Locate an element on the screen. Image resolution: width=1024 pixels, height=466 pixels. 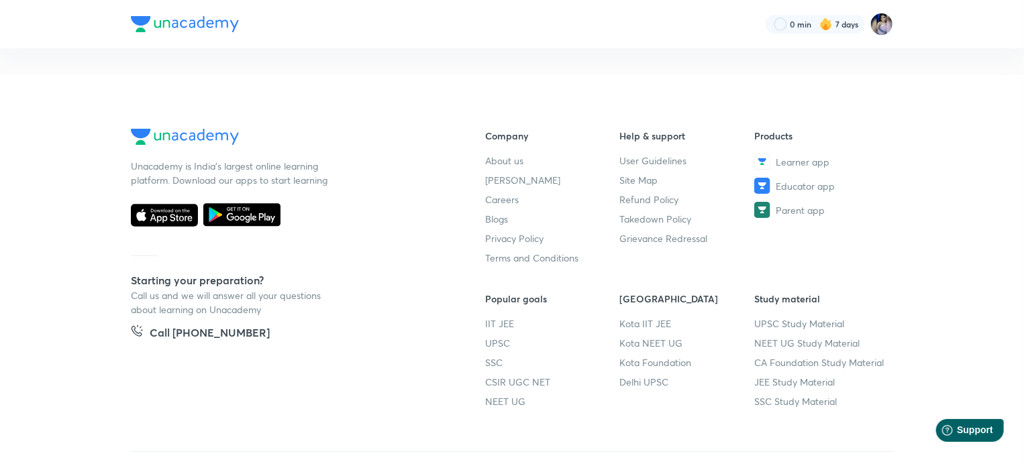
a: JEE Study Material is located at coordinates (821, 382).